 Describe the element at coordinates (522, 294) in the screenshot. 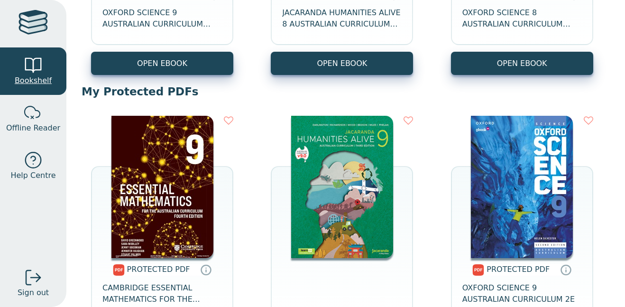

I see `span: OXFORD SCIENCE 9 AUSTRALIAN CURRICULUM 2E` at that location.